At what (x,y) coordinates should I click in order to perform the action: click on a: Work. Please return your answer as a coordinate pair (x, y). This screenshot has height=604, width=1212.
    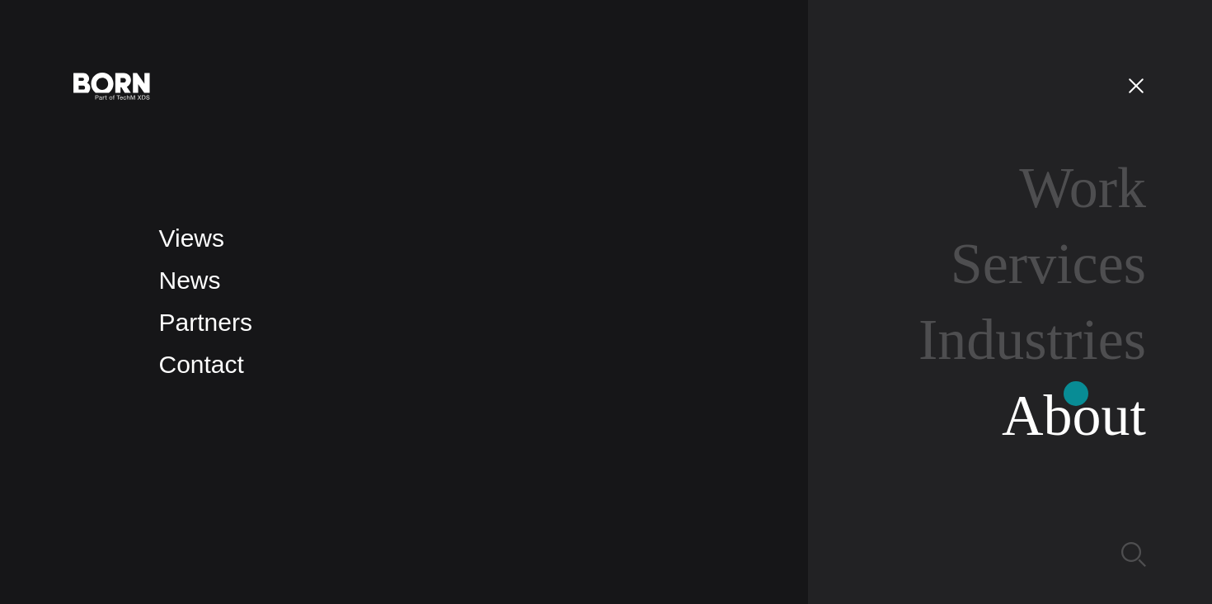
    Looking at the image, I should click on (1083, 187).